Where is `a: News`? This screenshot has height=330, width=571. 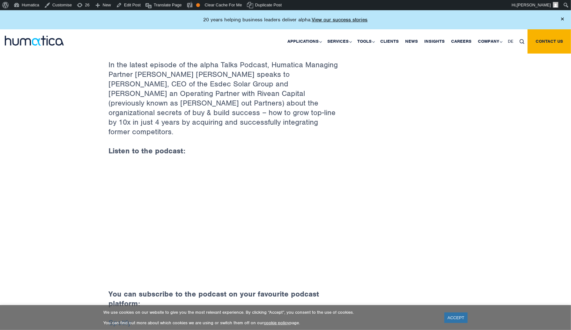
a: News is located at coordinates (412, 42).